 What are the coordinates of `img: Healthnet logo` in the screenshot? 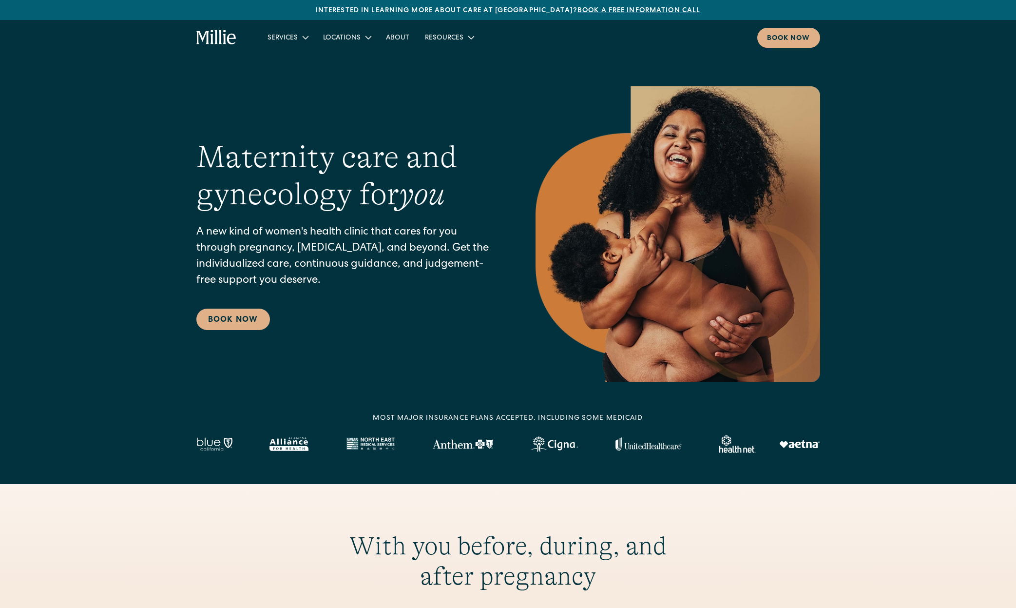 It's located at (738, 444).